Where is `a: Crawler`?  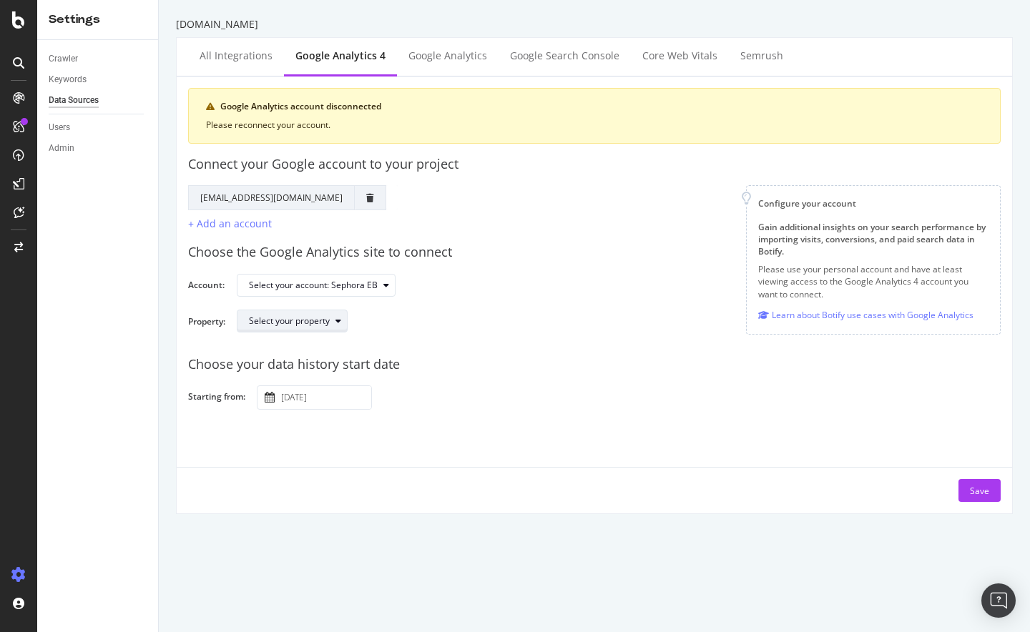
a: Crawler is located at coordinates (98, 59).